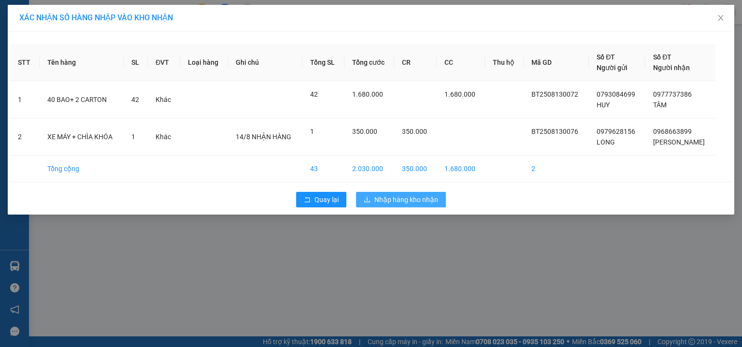 Image resolution: width=742 pixels, height=347 pixels. Describe the element at coordinates (606, 142) in the screenshot. I see `span: LONG` at that location.